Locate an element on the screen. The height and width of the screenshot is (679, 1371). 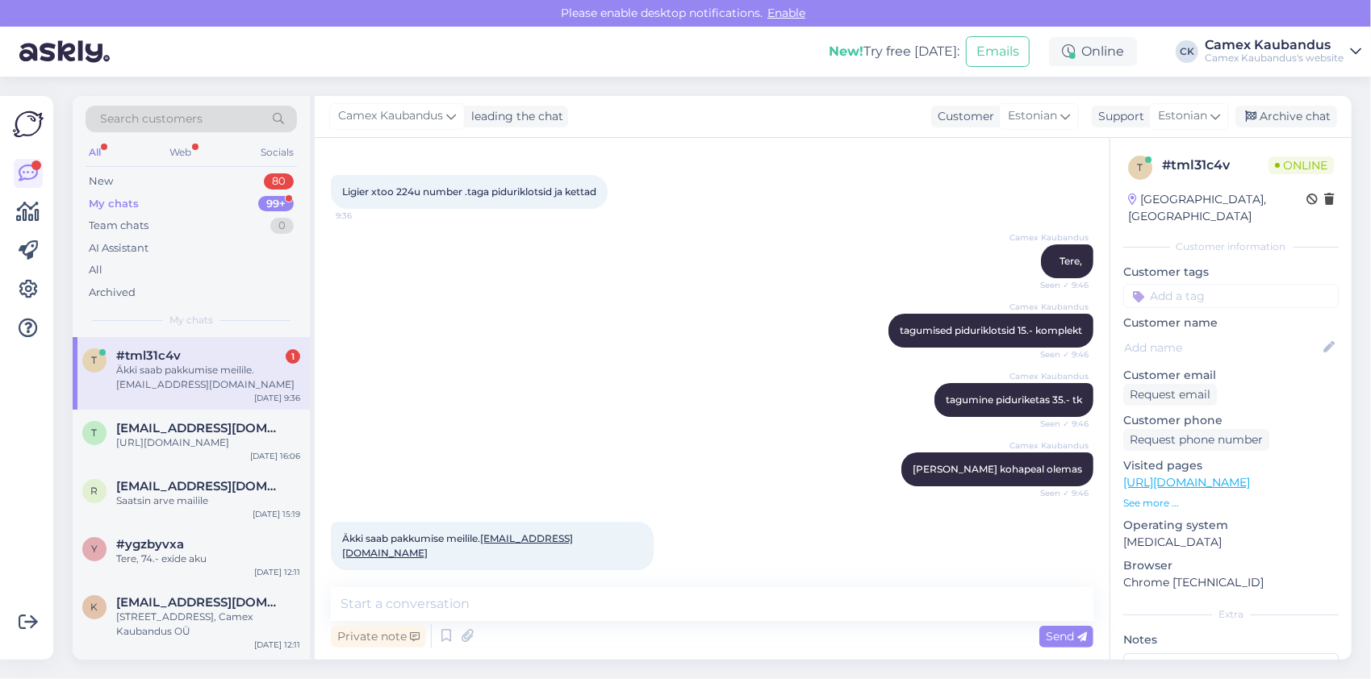
div: Camex Kaubandus is located at coordinates (1274, 45).